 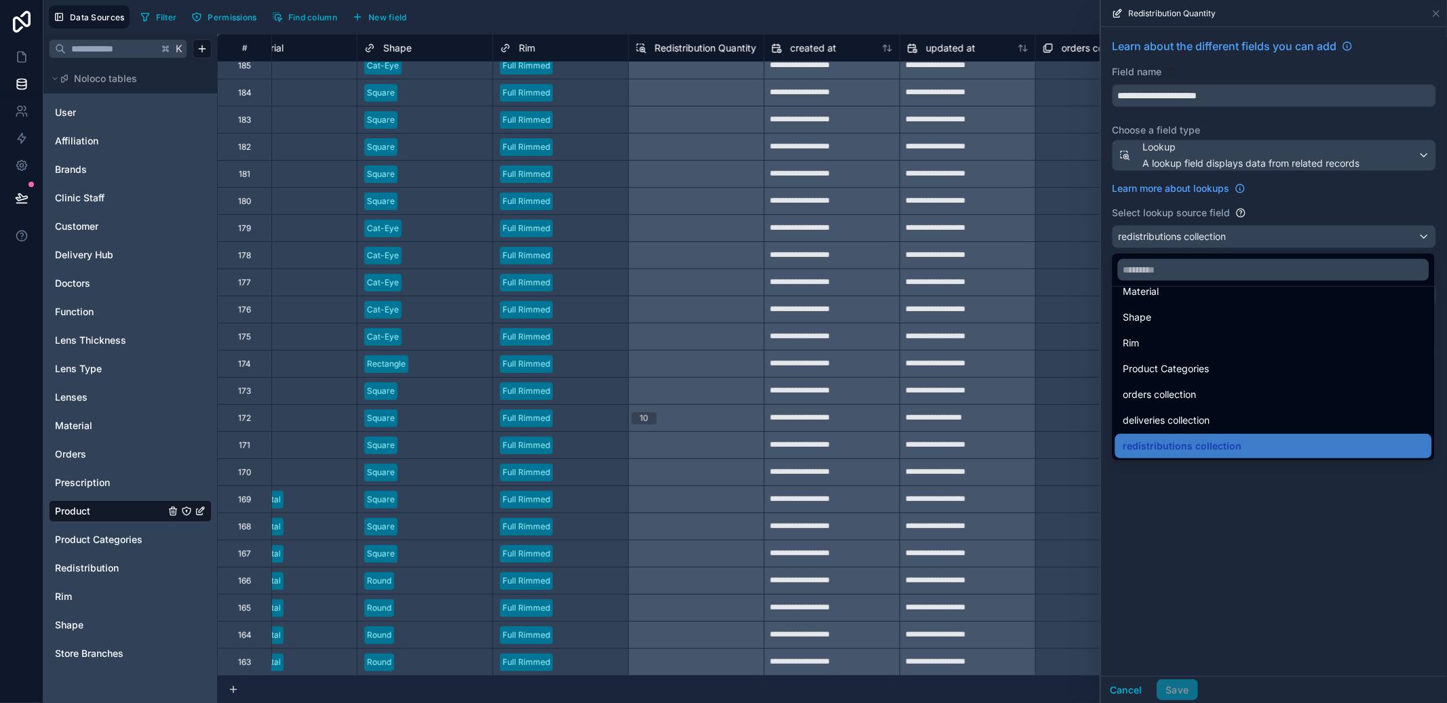 I want to click on span: deliveries collection, so click(x=1166, y=421).